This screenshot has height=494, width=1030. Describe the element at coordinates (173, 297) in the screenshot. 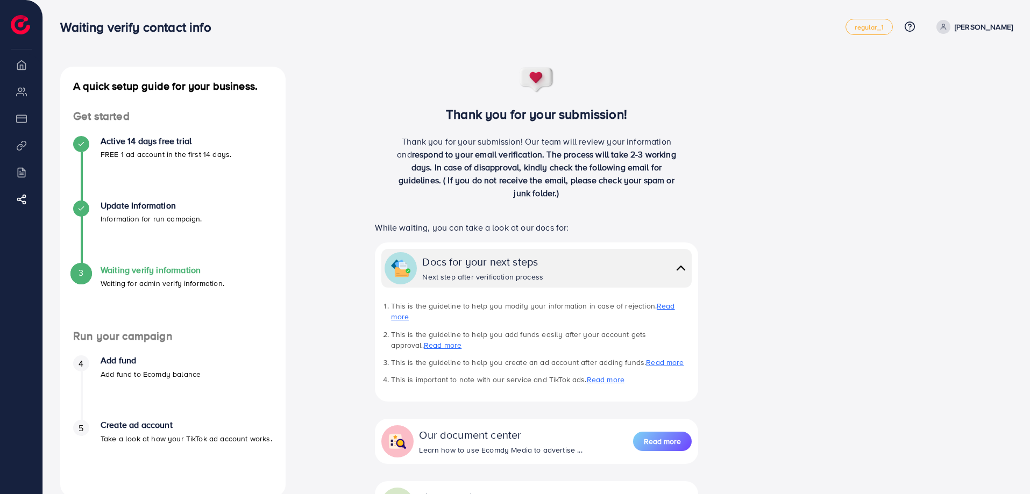

I see `li: Waiting verify information` at that location.